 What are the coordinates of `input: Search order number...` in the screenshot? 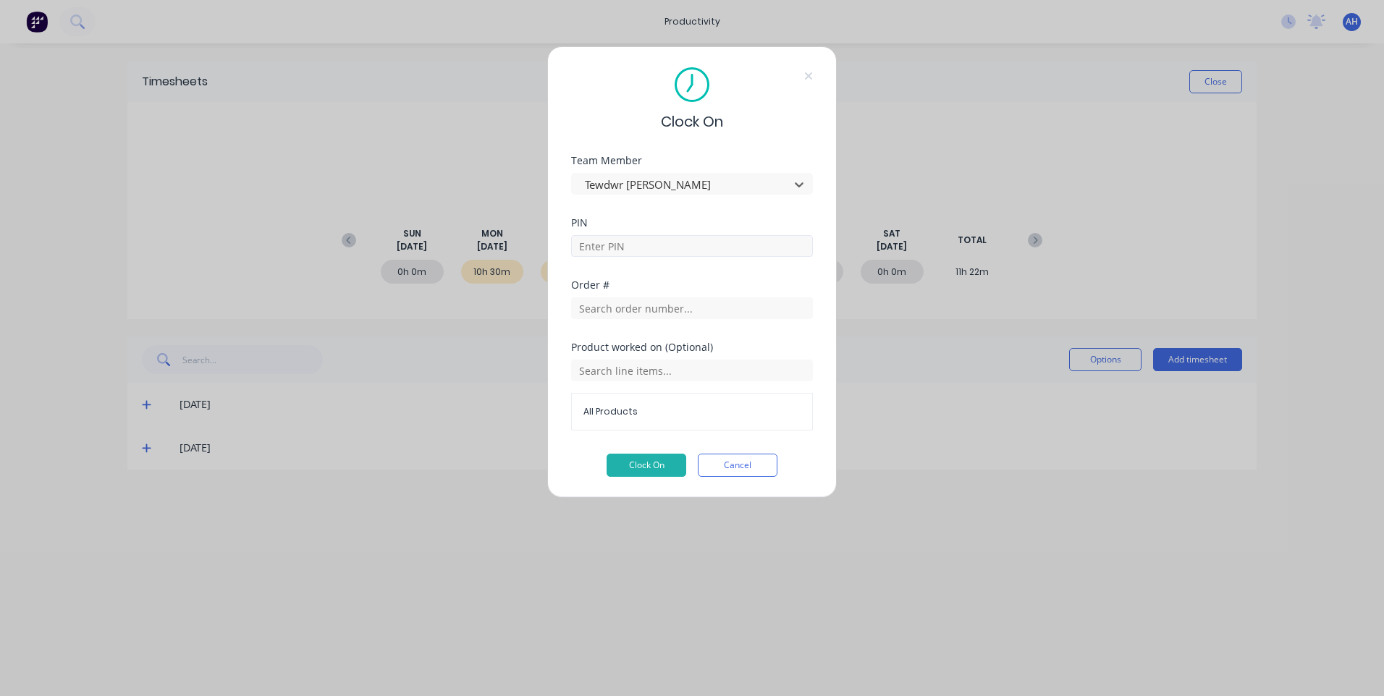 It's located at (692, 308).